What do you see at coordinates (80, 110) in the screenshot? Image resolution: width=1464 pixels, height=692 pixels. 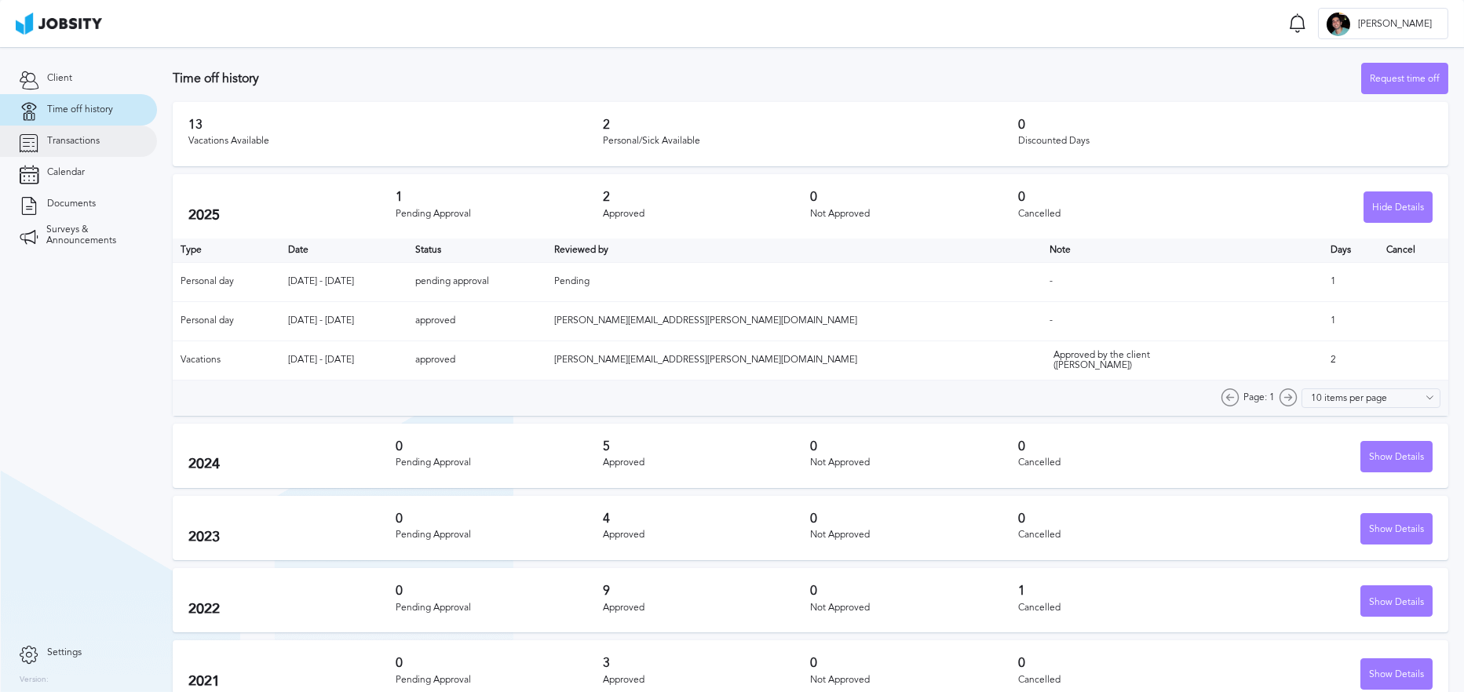 I see `span: Time off history` at bounding box center [80, 110].